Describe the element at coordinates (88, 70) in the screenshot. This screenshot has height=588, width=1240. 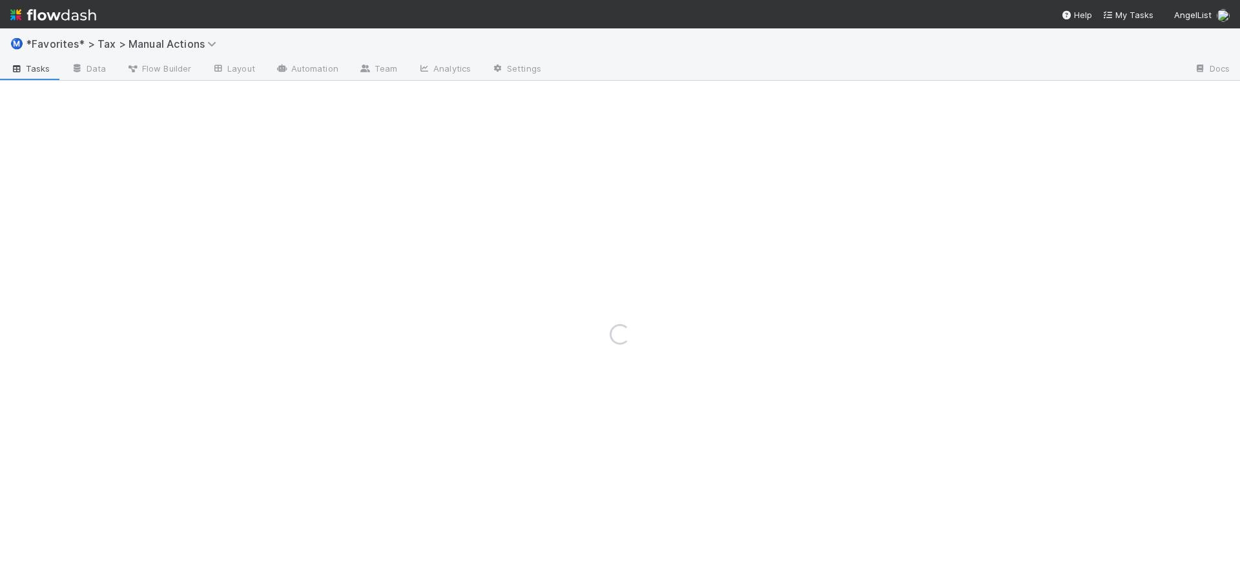
I see `a: Data` at that location.